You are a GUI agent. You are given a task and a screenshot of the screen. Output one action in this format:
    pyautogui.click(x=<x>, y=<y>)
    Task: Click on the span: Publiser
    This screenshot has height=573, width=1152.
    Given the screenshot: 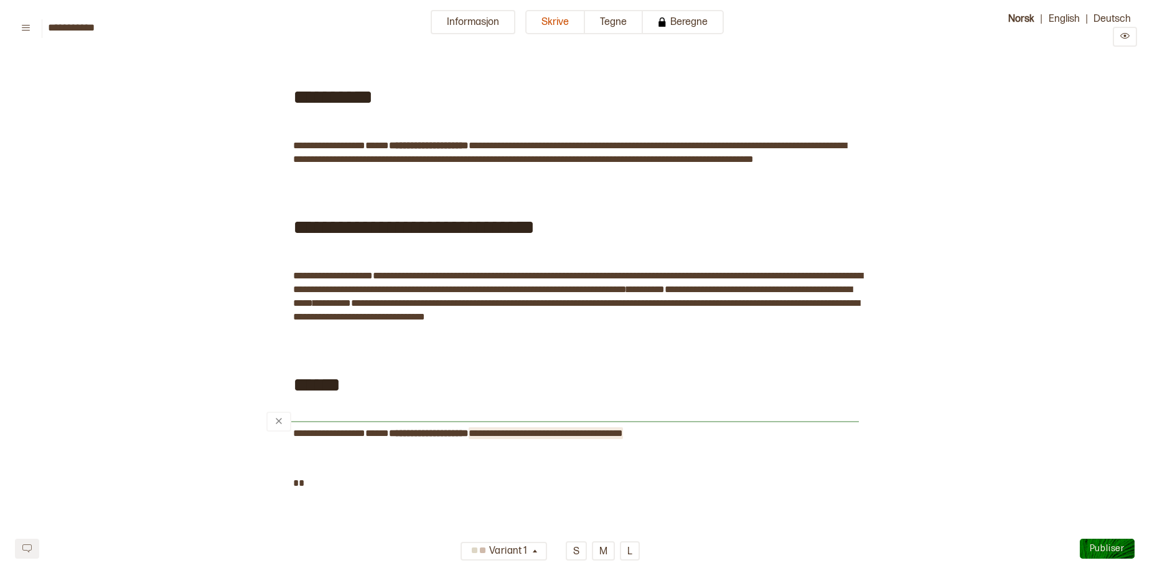 What is the action you would take?
    pyautogui.click(x=1108, y=548)
    